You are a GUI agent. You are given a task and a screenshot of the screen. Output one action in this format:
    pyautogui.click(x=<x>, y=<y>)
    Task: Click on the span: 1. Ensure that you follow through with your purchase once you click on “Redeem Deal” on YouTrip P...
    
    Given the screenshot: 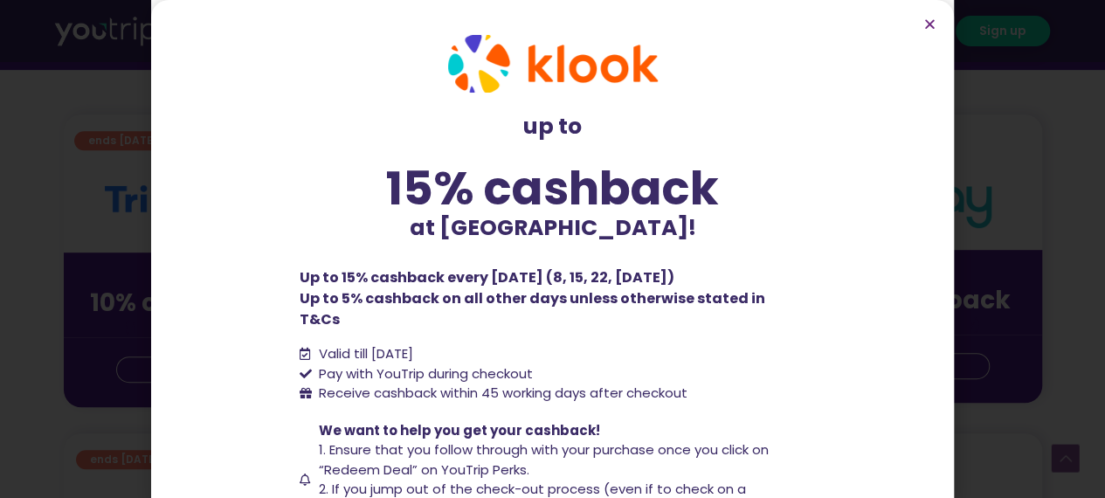 What is the action you would take?
    pyautogui.click(x=543, y=459)
    